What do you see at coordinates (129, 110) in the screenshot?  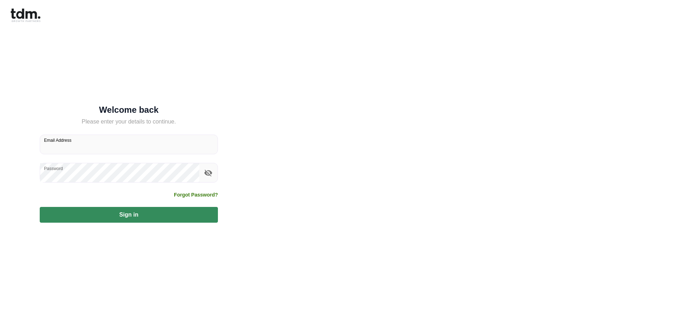 I see `h5: Welcome back` at bounding box center [129, 110].